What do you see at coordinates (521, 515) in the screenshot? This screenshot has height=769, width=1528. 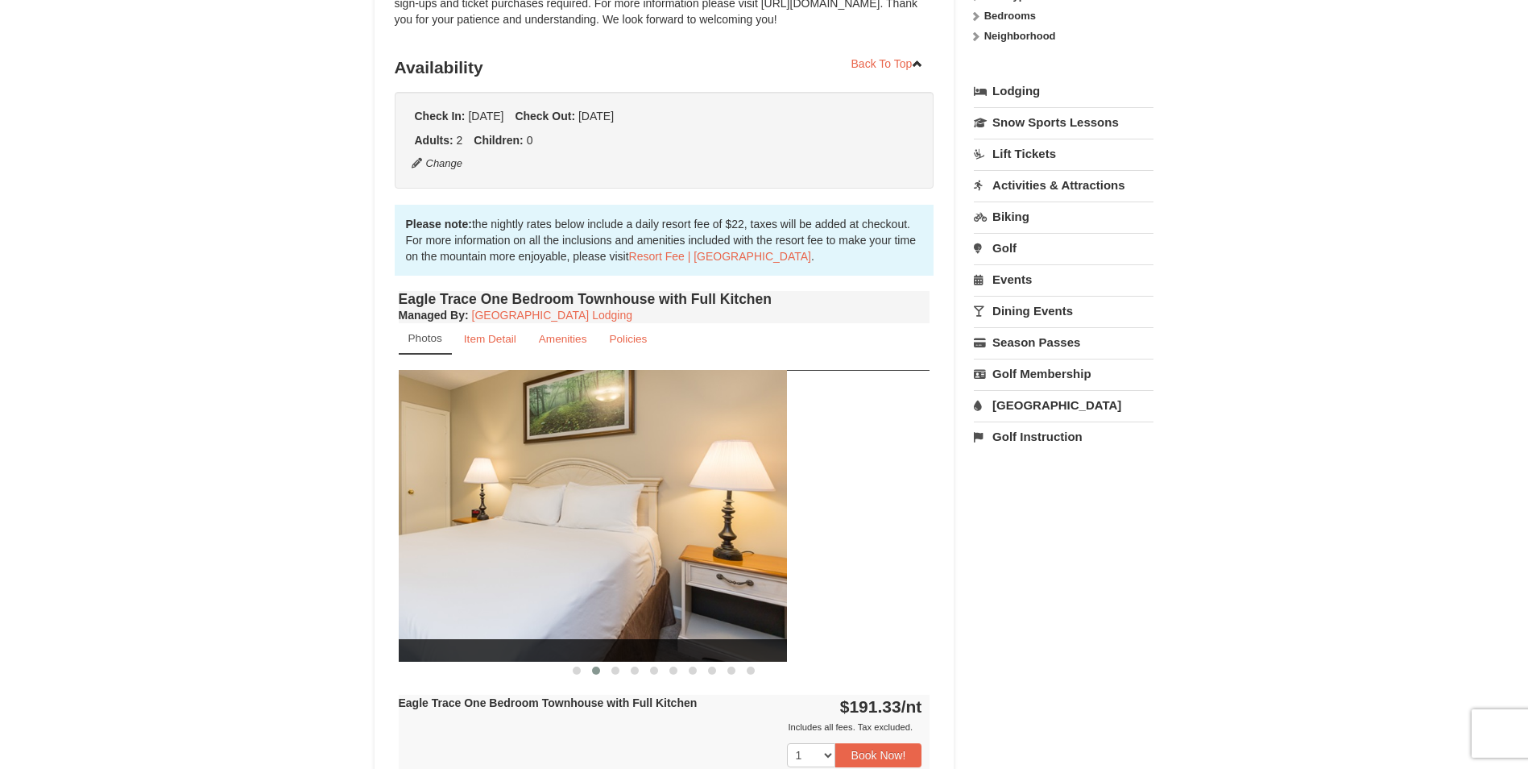 I see `img: Renovated Bedroom` at bounding box center [521, 515].